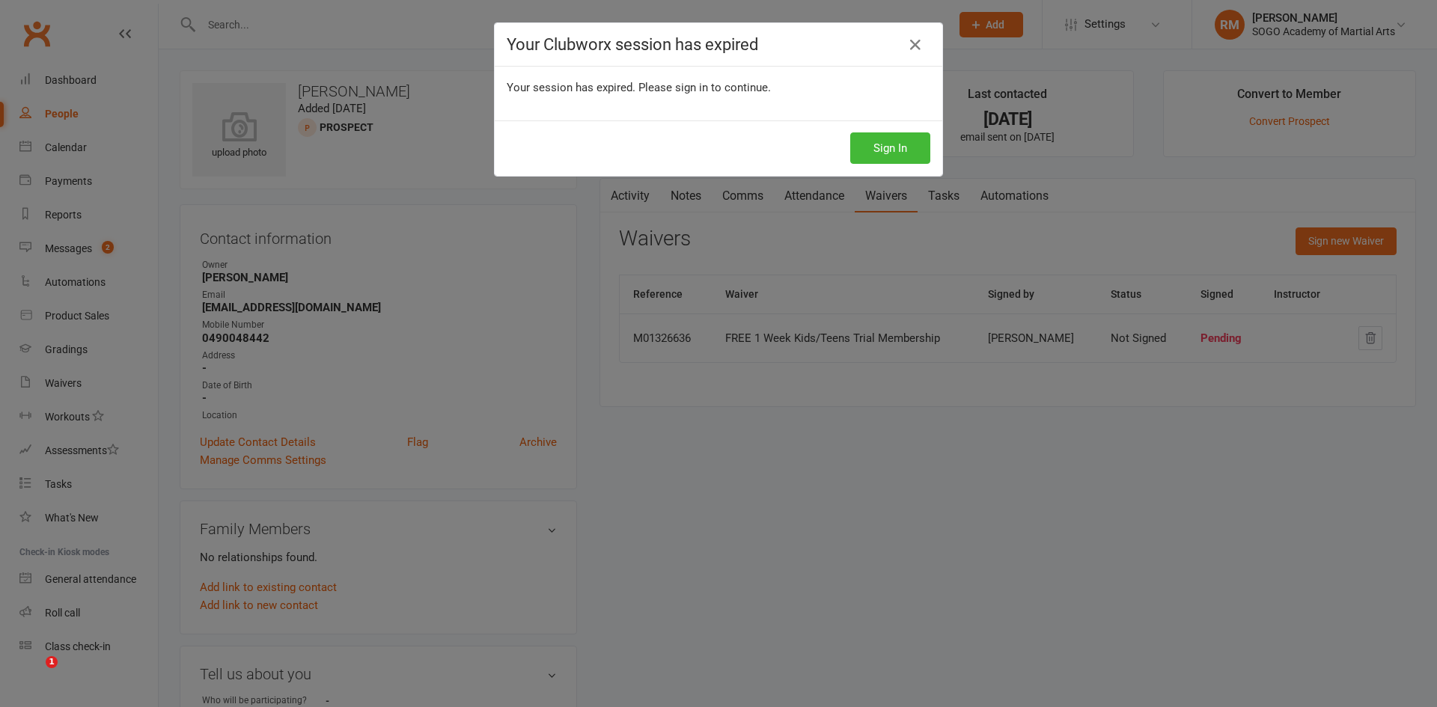  Describe the element at coordinates (915, 45) in the screenshot. I see `a: Close` at that location.